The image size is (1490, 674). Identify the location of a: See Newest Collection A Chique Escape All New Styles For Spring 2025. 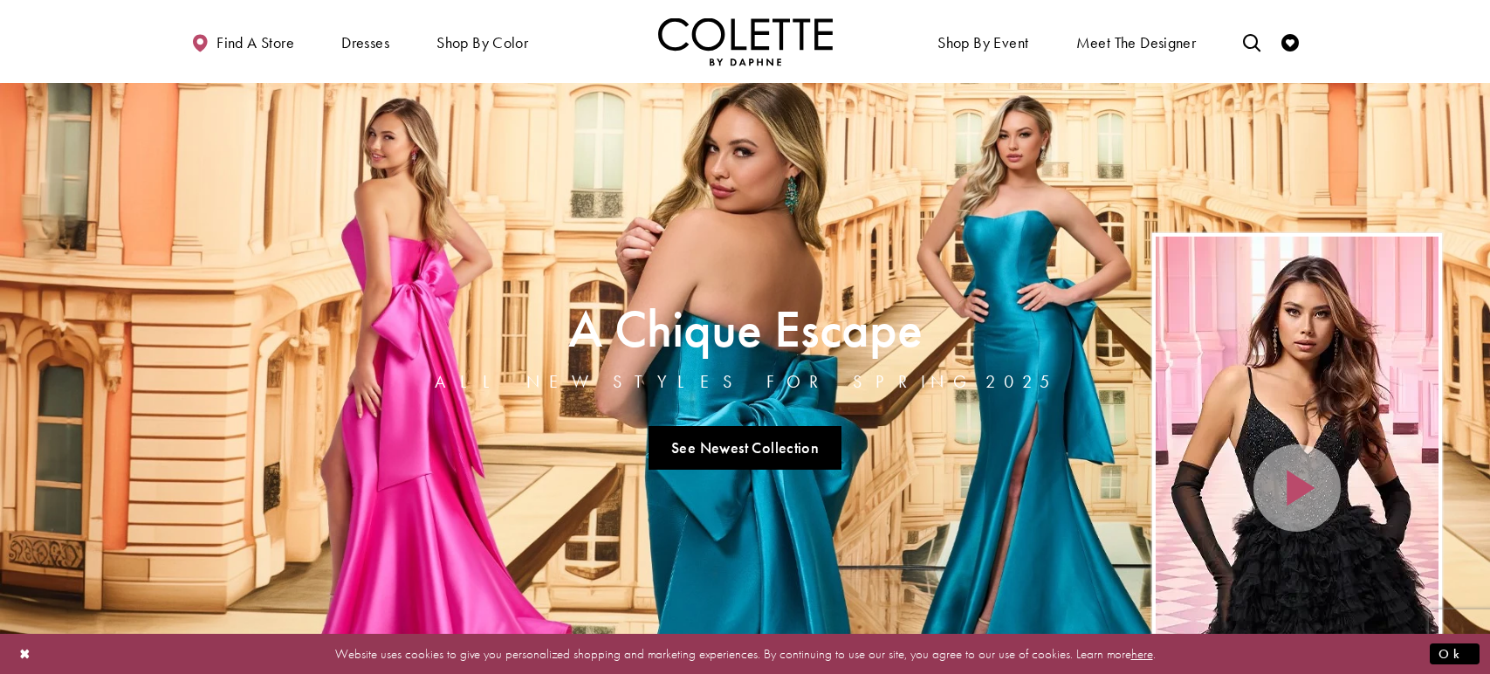
(745, 448).